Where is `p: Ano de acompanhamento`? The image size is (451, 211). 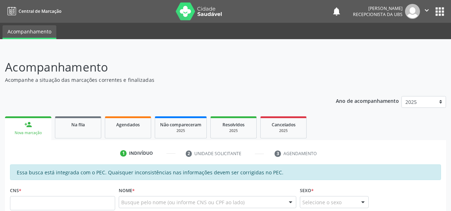
p: Ano de acompanhamento is located at coordinates (367, 101).